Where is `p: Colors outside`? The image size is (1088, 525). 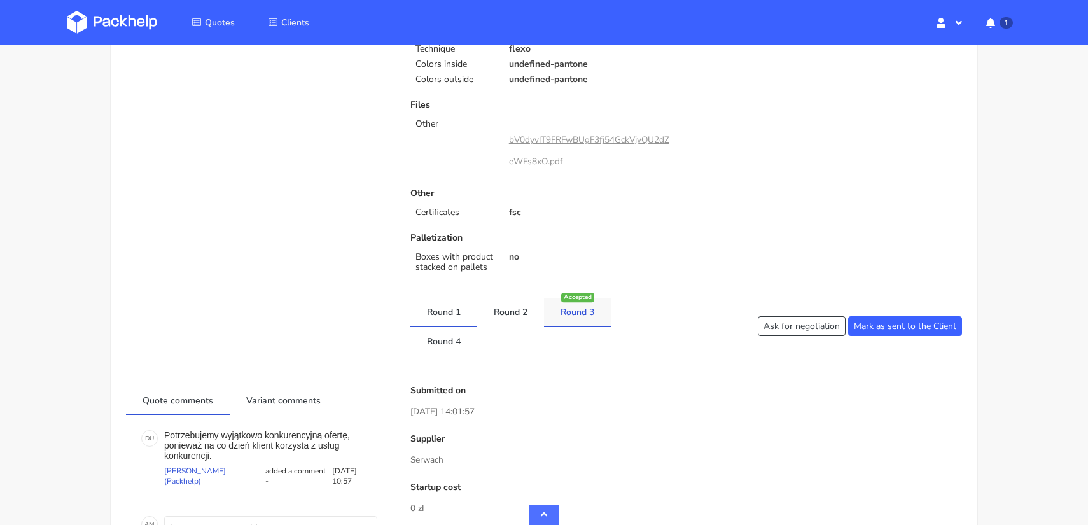
p: Colors outside is located at coordinates (454, 80).